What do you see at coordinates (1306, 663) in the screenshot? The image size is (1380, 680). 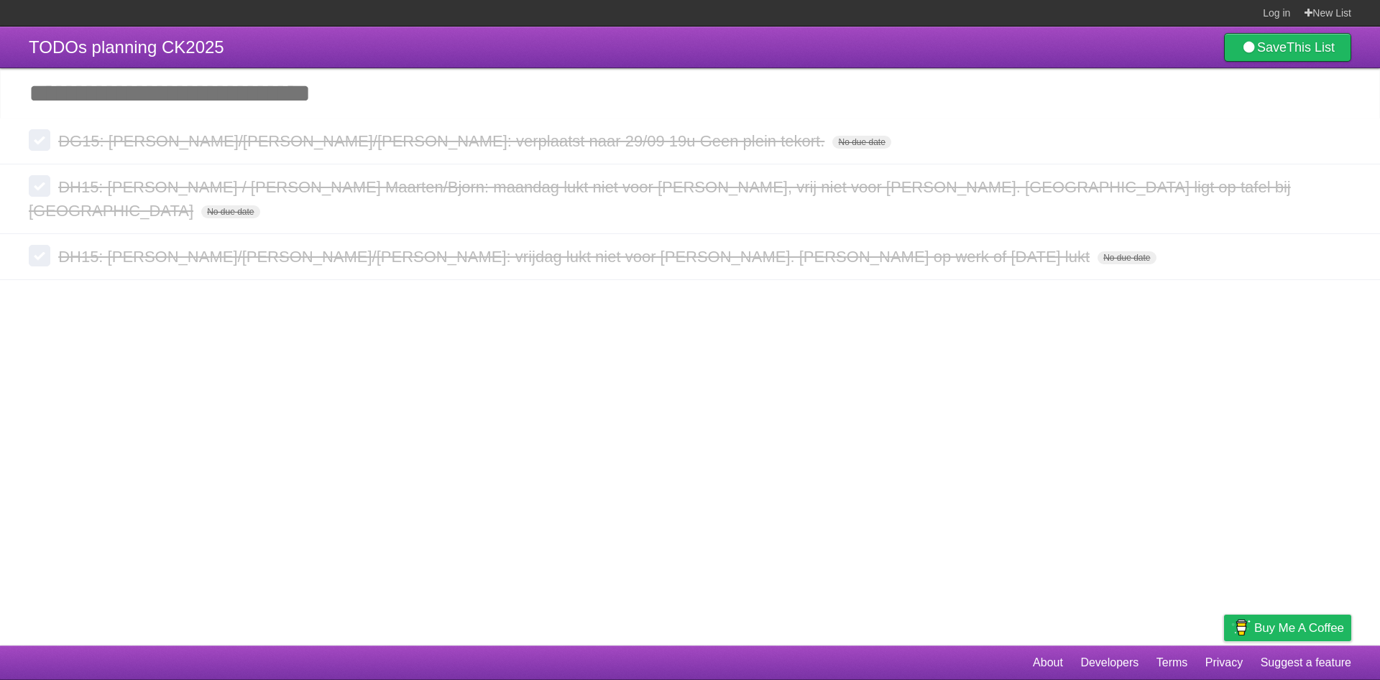 I see `a: Suggest a feature` at bounding box center [1306, 663].